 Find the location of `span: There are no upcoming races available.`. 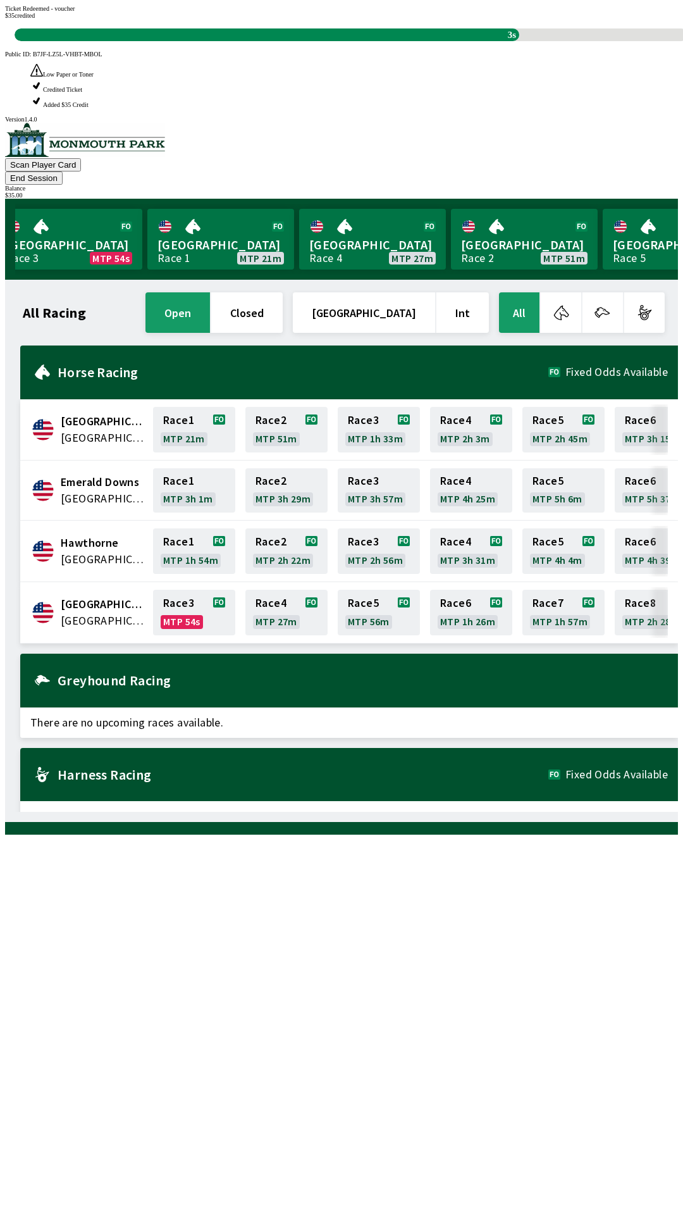

span: There are no upcoming races available. is located at coordinates (349, 722).